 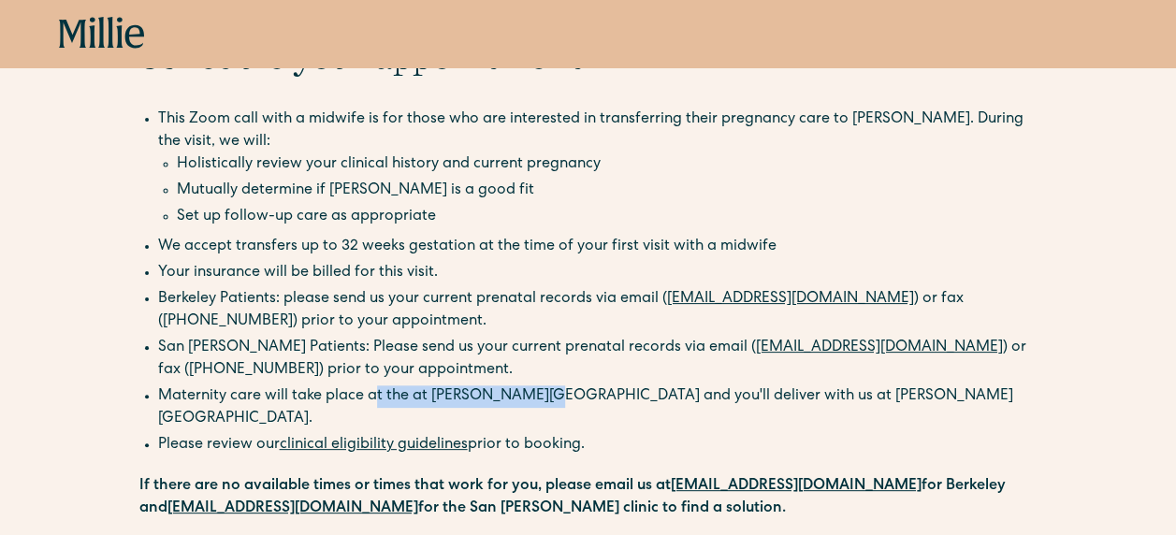 I want to click on li: Your insurance will be billed for this visit., so click(x=598, y=273).